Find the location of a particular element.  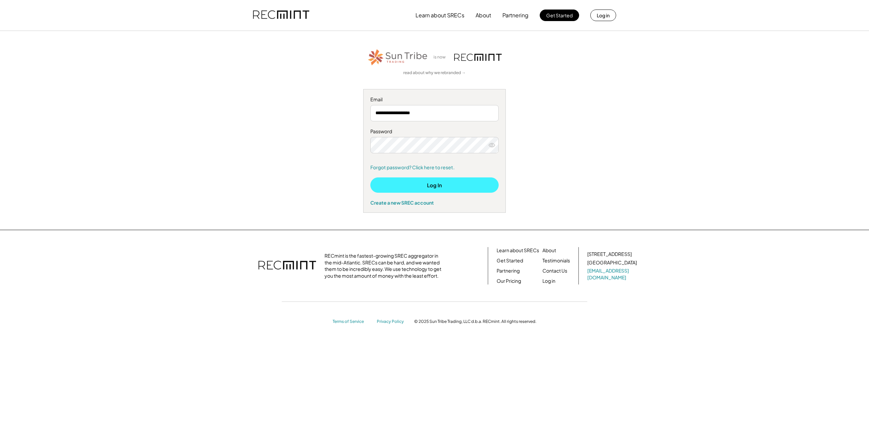

div: Password is located at coordinates (435, 131).